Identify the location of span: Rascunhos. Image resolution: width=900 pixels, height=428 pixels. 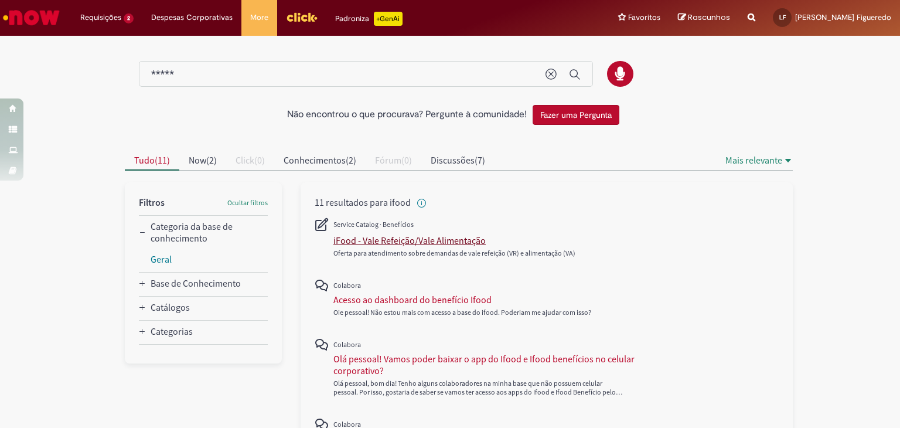
(709, 17).